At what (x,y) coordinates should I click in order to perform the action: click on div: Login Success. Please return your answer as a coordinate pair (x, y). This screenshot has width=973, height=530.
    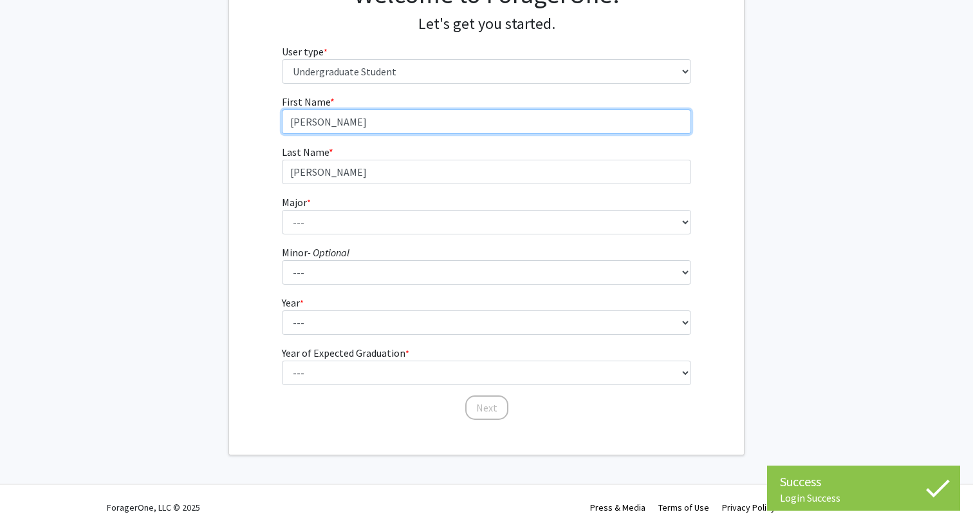
    Looking at the image, I should click on (864, 498).